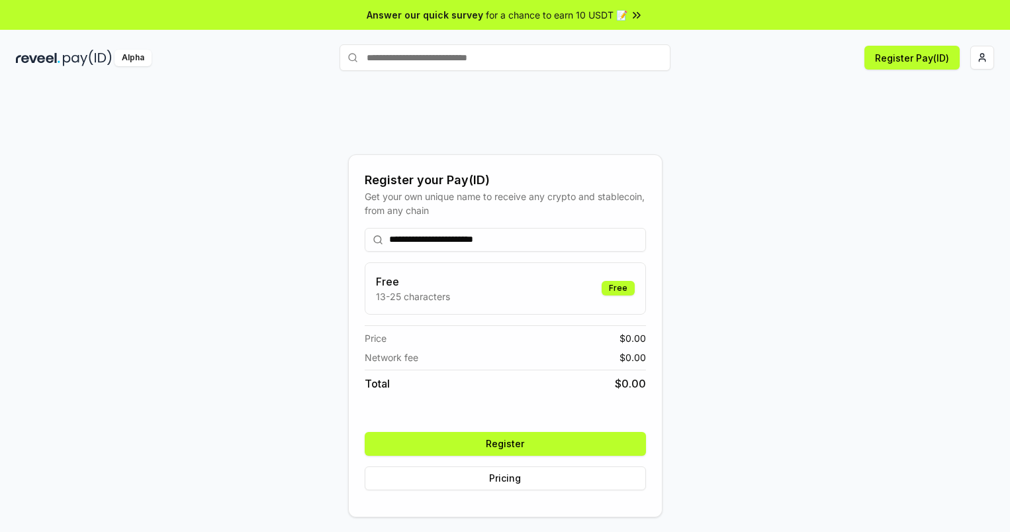 This screenshot has height=532, width=1010. I want to click on div: Register your Pay(ID), so click(505, 180).